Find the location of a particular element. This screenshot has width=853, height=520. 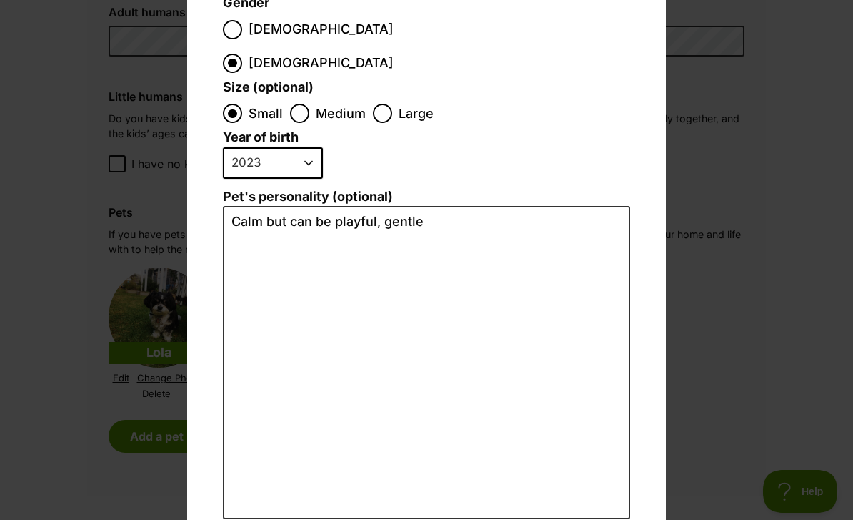

span: Medium is located at coordinates (341, 113).